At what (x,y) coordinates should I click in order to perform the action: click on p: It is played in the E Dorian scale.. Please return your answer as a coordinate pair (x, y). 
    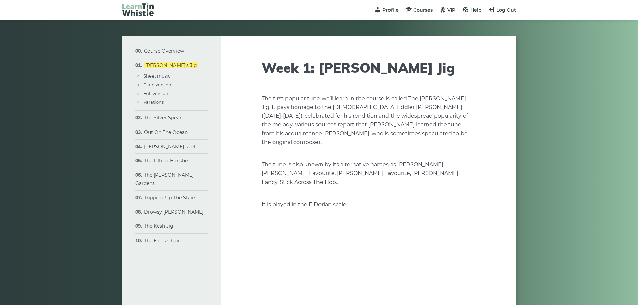
    Looking at the image, I should click on (369, 204).